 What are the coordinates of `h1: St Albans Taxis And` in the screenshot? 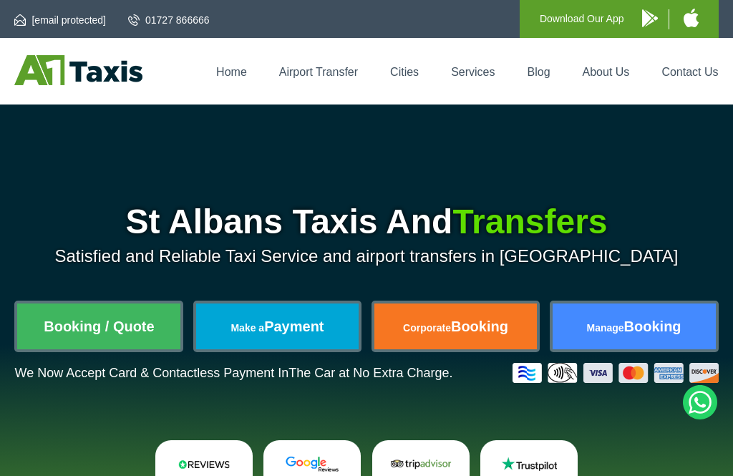 It's located at (366, 222).